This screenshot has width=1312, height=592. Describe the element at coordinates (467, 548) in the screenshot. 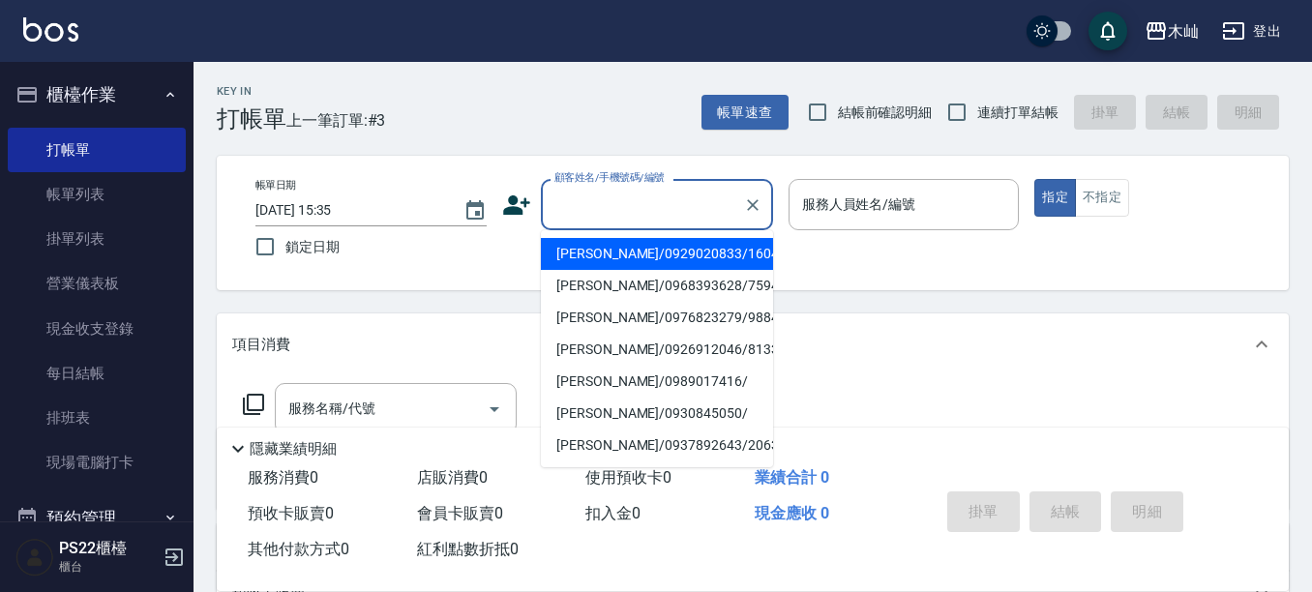

I see `span: 紅利點數折抵 0` at that location.